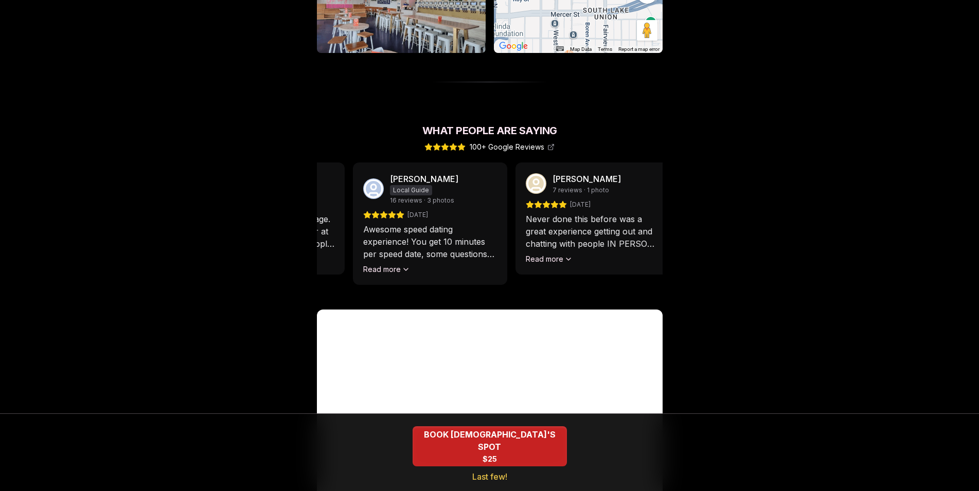 The height and width of the screenshot is (491, 979). I want to click on button: Keyboard shortcuts, so click(560, 48).